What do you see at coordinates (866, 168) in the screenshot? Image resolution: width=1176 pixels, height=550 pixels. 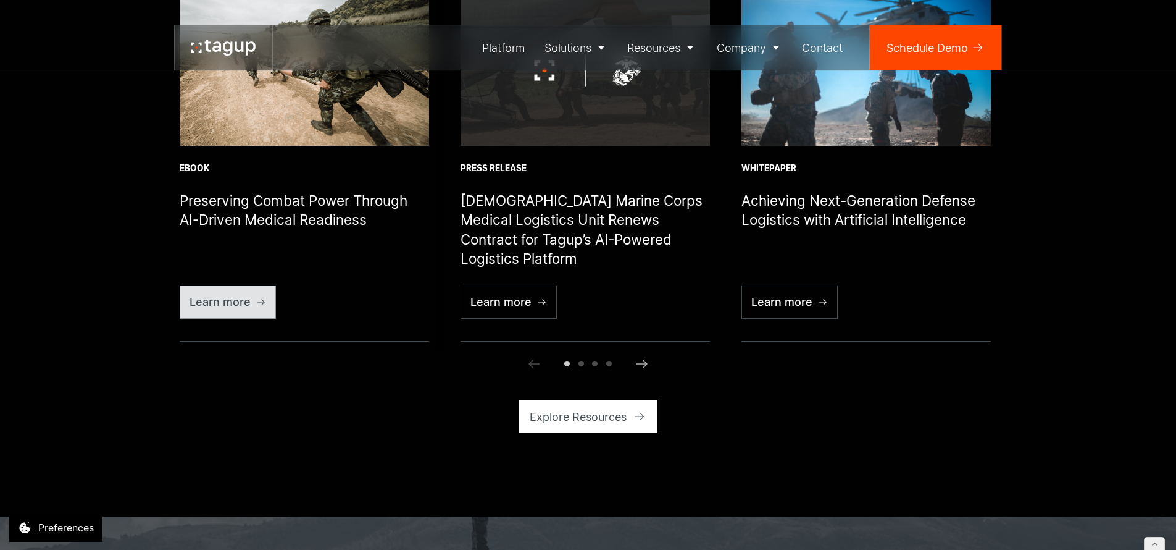 I see `div: Whitepaper` at bounding box center [866, 168].